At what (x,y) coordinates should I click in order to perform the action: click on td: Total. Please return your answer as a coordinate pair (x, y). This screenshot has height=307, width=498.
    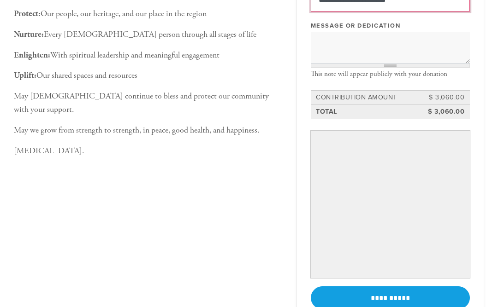
    Looking at the image, I should click on (369, 112).